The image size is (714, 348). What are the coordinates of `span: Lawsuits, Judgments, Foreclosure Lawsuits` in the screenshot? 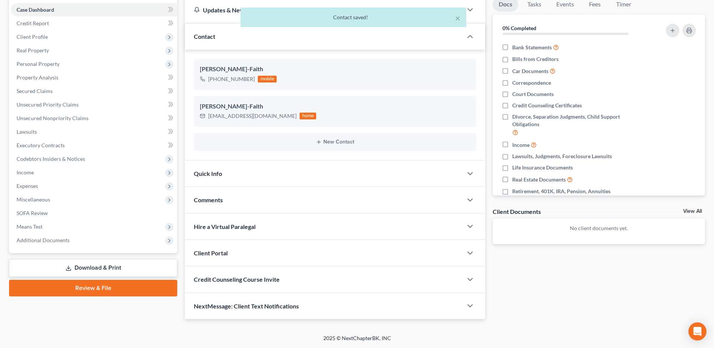 It's located at (562, 156).